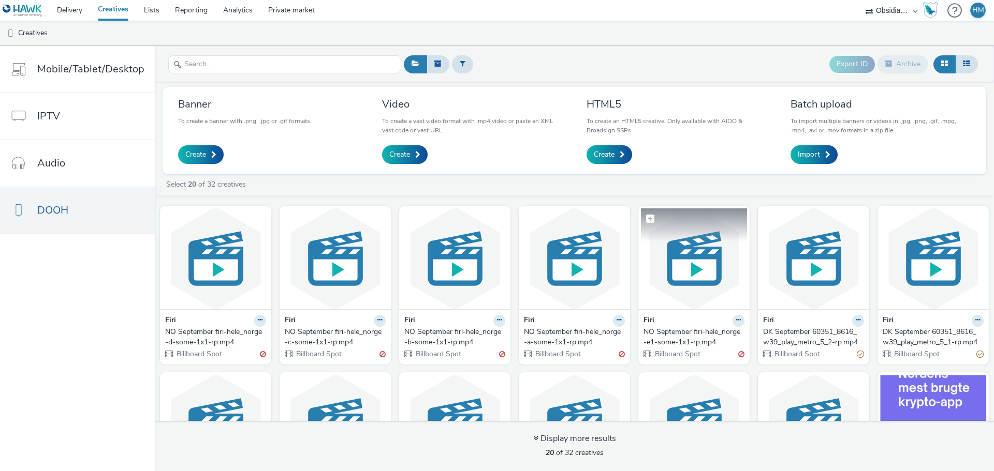 This screenshot has width=994, height=471. What do you see at coordinates (574, 259) in the screenshot?
I see `img: NO September firi-hele_norge-a-some-1x1-rp.mp4 visual` at bounding box center [574, 259].